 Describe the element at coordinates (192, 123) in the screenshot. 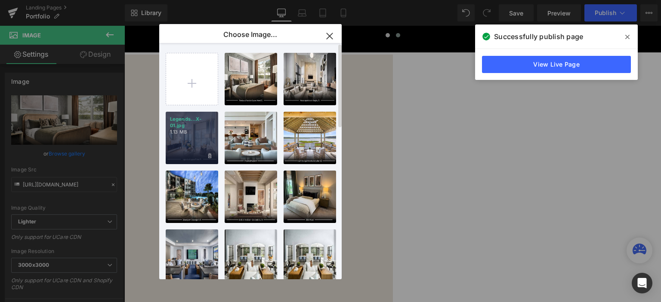

I see `p: Legends...X-01.jpg` at that location.